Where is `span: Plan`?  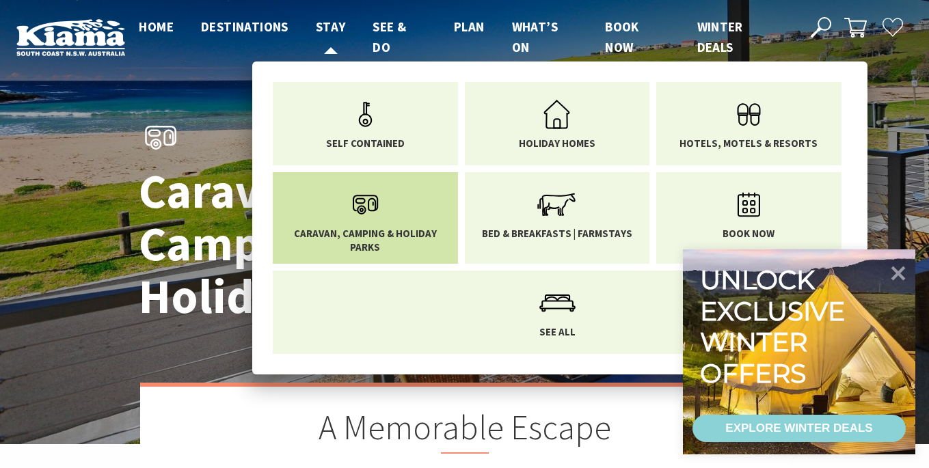 span: Plan is located at coordinates (469, 27).